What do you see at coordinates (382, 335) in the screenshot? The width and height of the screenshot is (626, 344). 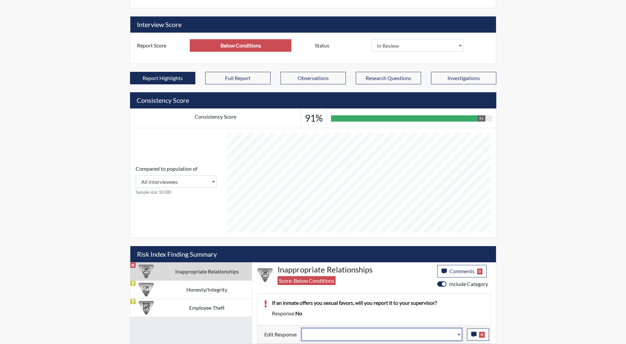 I see `div: Update the test taker's response, the change might impact the score` at bounding box center [382, 335].